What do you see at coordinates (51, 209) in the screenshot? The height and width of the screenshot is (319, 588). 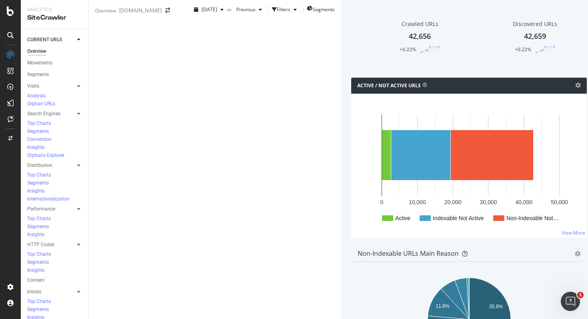 I see `a: Performance` at bounding box center [51, 209].